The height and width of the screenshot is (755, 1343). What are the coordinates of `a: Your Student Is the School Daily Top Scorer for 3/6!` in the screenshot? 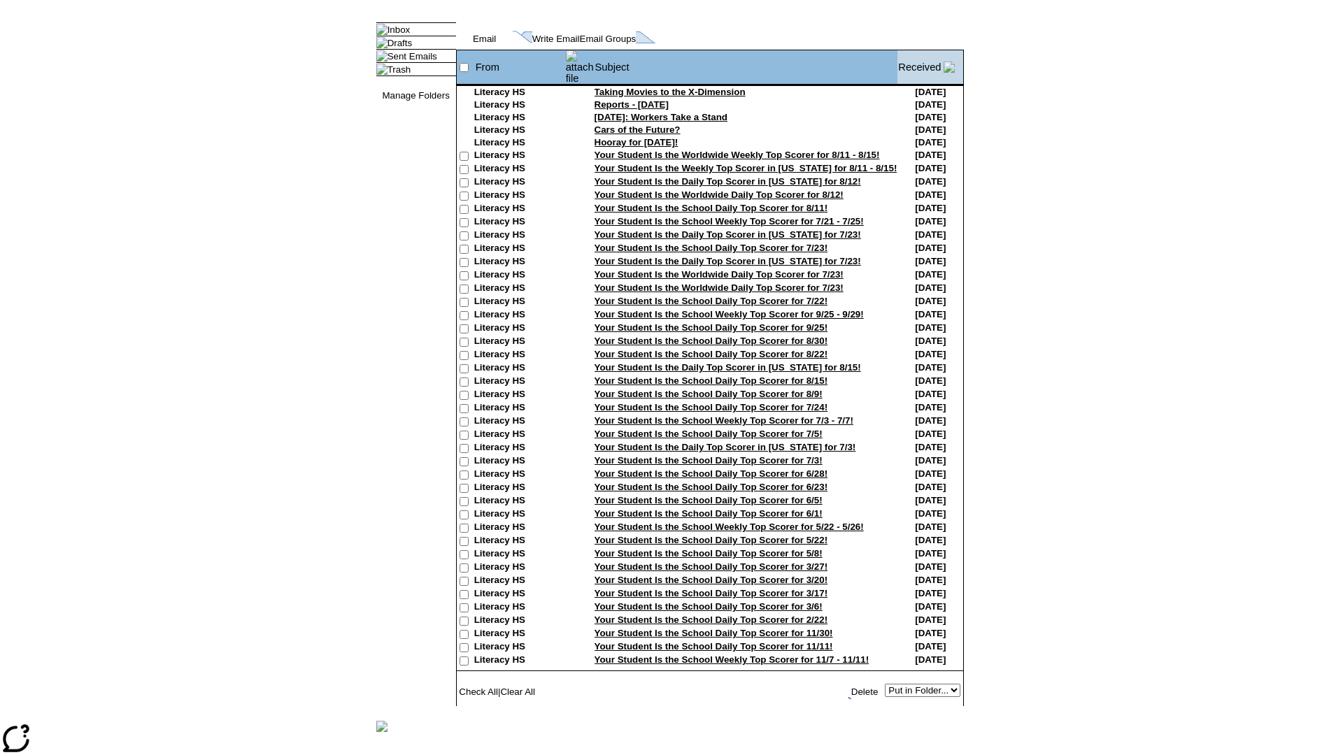 It's located at (708, 606).